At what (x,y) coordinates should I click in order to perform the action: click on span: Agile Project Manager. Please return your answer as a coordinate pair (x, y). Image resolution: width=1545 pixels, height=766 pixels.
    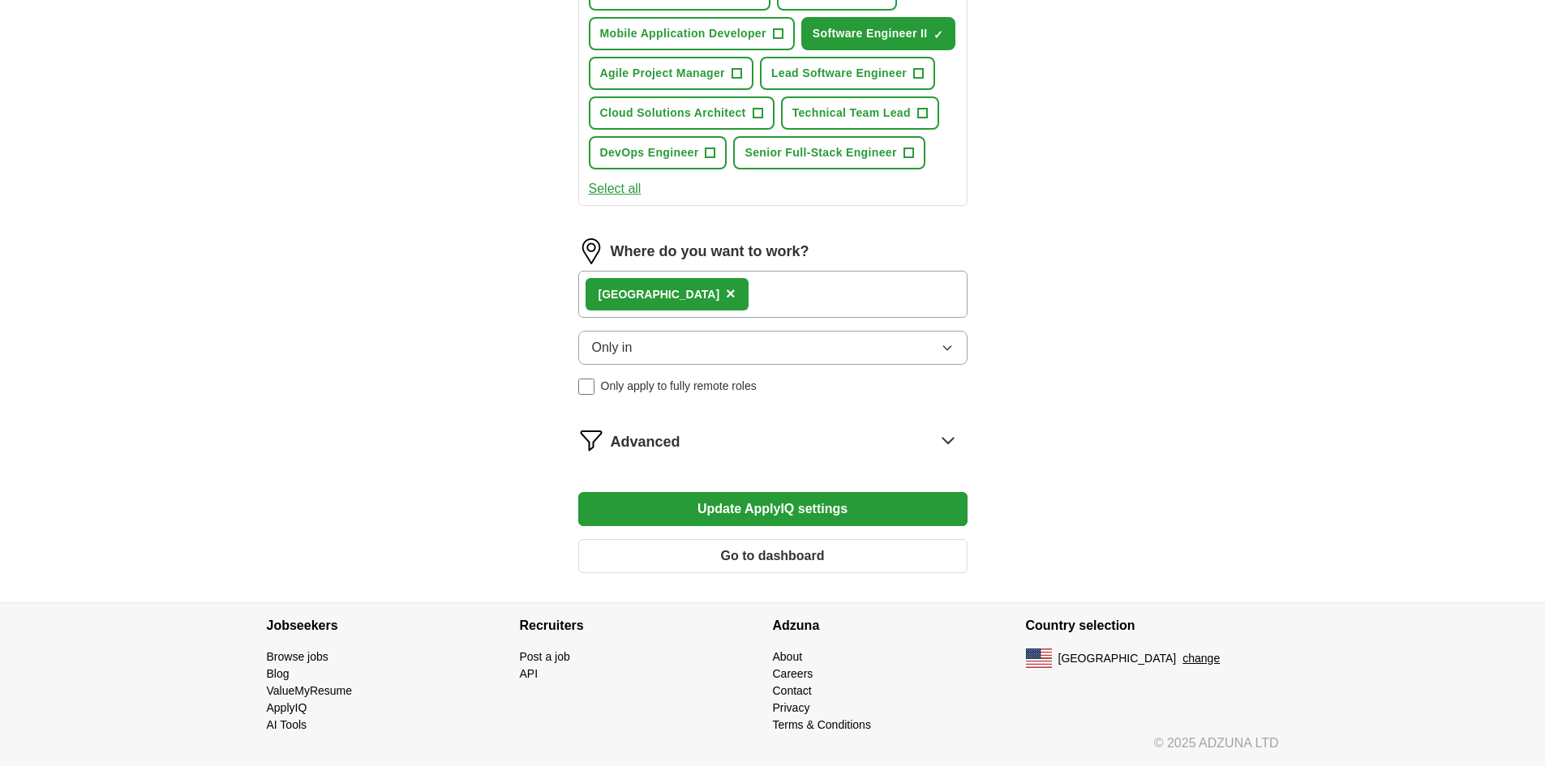
    Looking at the image, I should click on (663, 73).